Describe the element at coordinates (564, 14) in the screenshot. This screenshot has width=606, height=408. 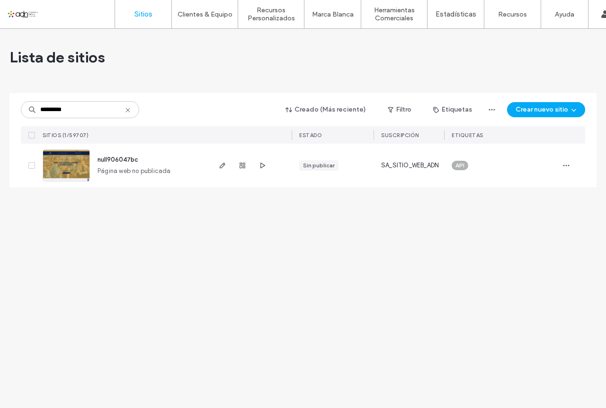
I see `label: Ayuda` at that location.